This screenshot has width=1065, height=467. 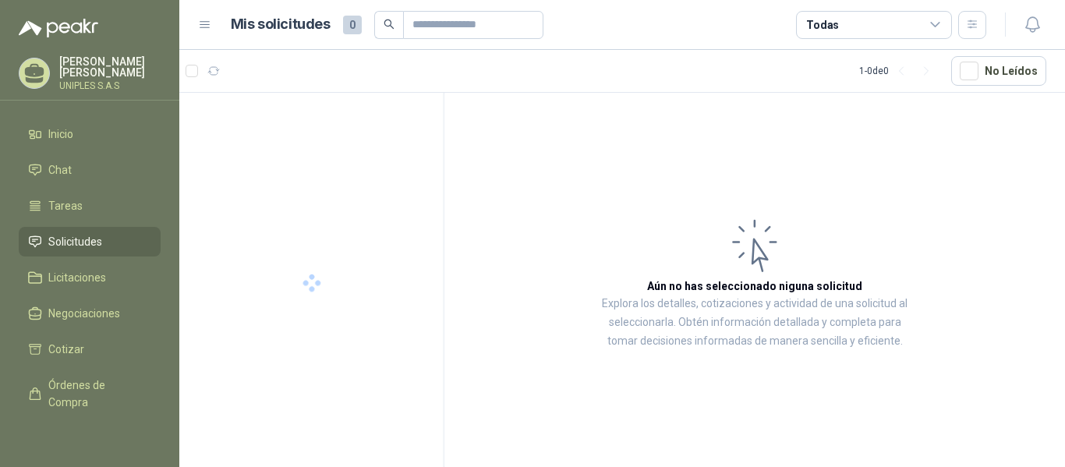 I want to click on a: Licitaciones, so click(x=90, y=277).